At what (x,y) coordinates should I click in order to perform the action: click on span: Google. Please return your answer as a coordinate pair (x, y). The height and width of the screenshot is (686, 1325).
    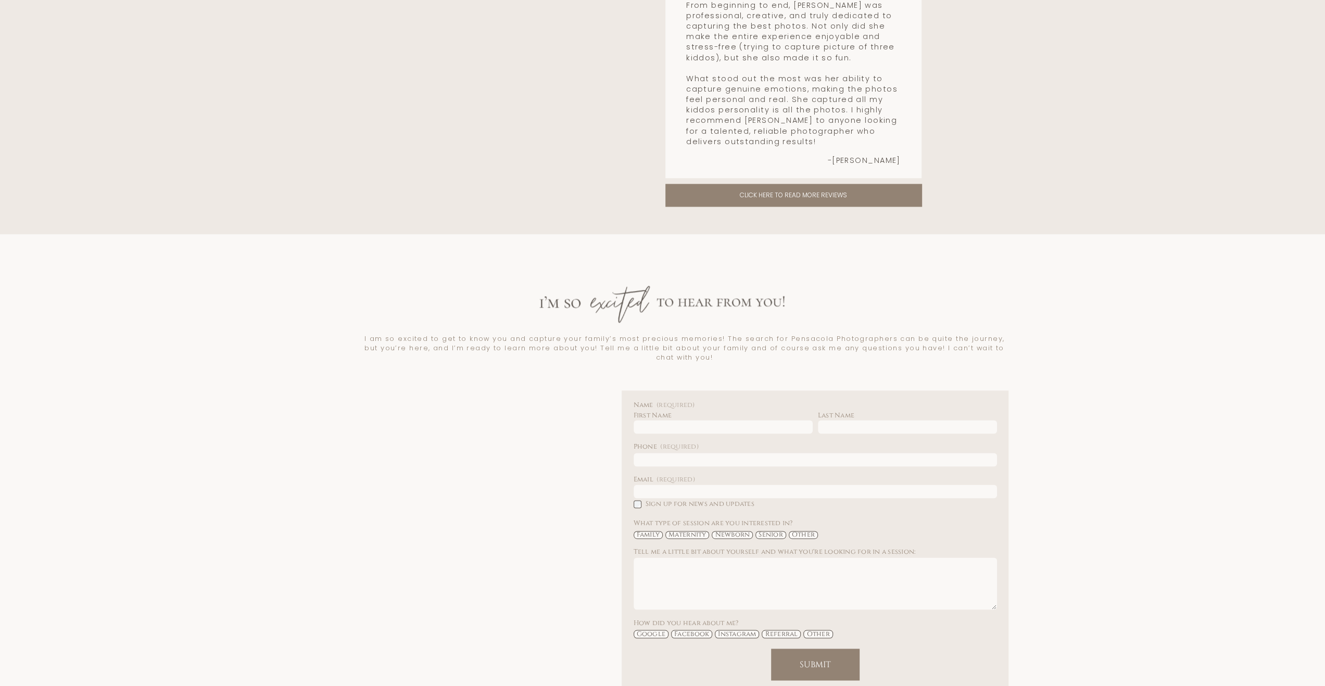
    Looking at the image, I should click on (652, 634).